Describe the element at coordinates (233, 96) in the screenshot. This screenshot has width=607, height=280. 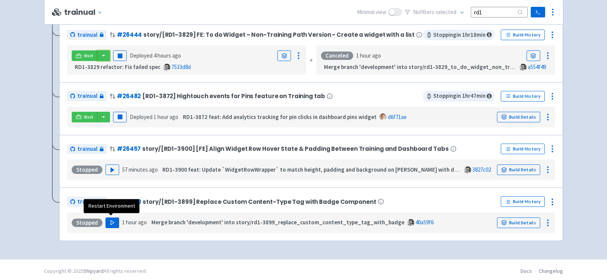
I see `span: [RD1-3872] Hightouch events for Pins feature on Training tab` at that location.